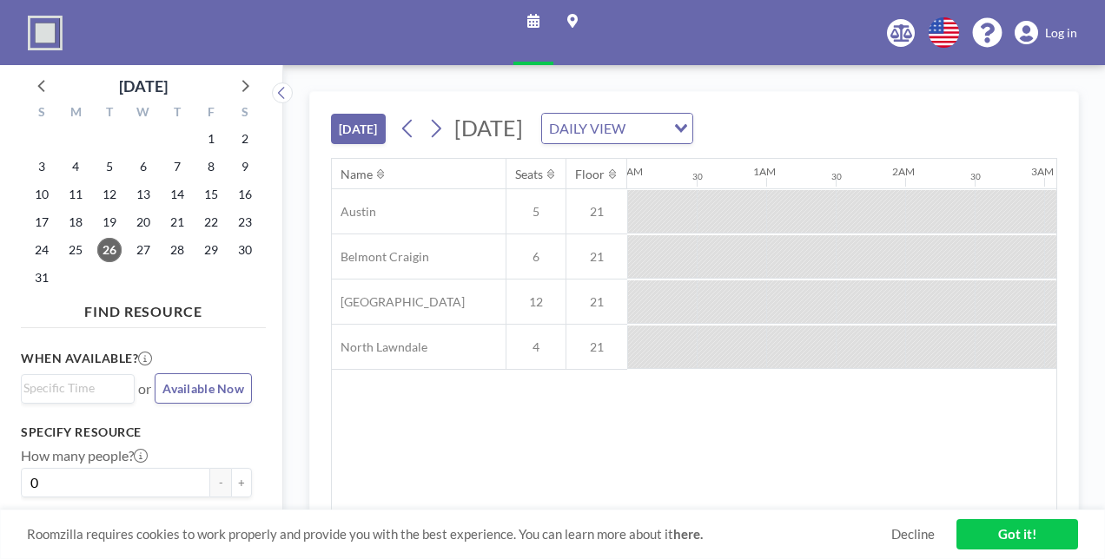  Describe the element at coordinates (245, 250) in the screenshot. I see `span: Saturday, August 30, 2025` at that location.